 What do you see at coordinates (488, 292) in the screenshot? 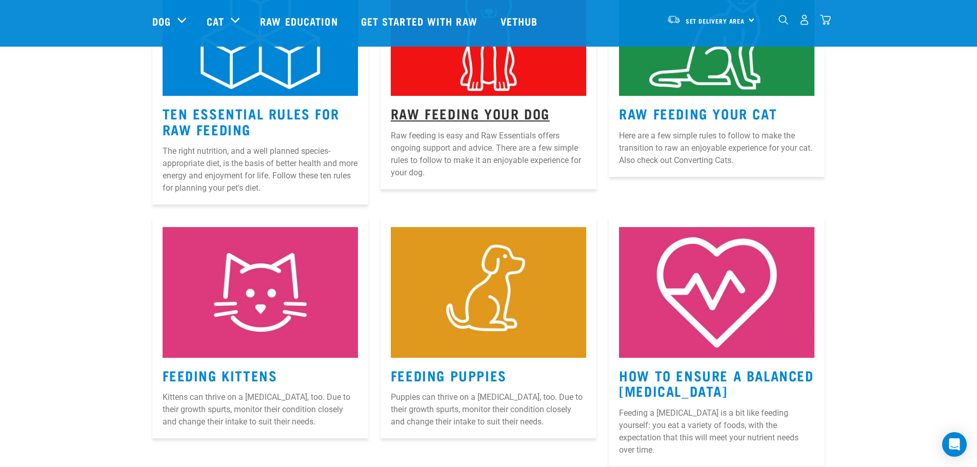
I see `img: Puppy-Icon.jpg` at bounding box center [488, 292].